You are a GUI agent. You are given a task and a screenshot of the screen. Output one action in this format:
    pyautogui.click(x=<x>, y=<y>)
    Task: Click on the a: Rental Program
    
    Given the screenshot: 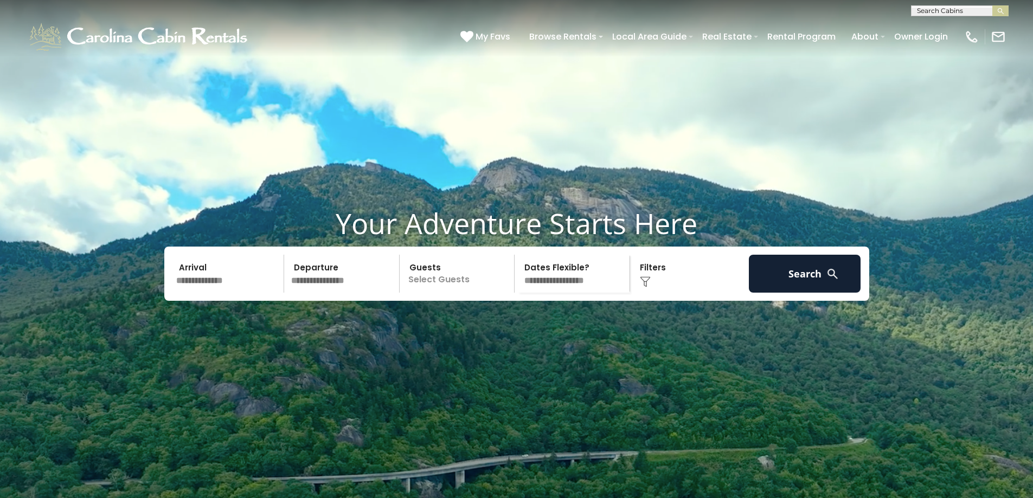 What is the action you would take?
    pyautogui.click(x=801, y=36)
    